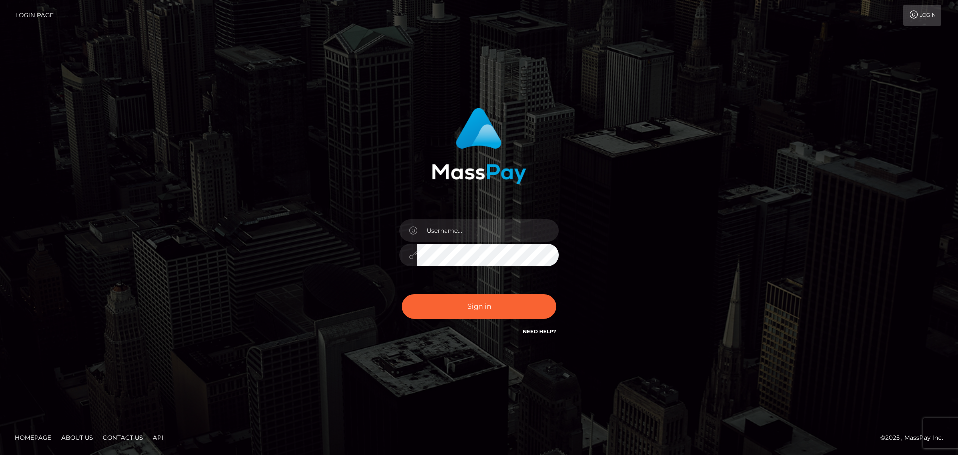  What do you see at coordinates (915, 437) in the screenshot?
I see `div: © 2025 , MassPay Inc.` at bounding box center [915, 437].